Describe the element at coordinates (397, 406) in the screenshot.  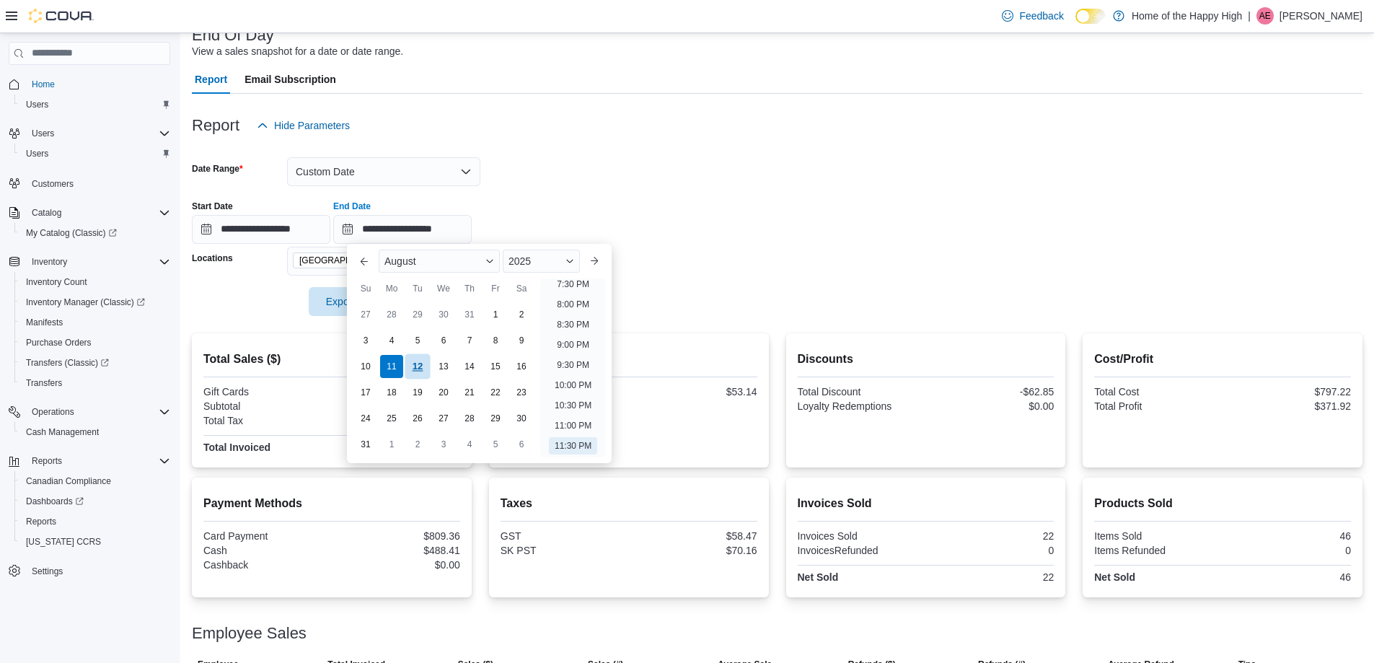
I see `div: $1,169.14` at that location.